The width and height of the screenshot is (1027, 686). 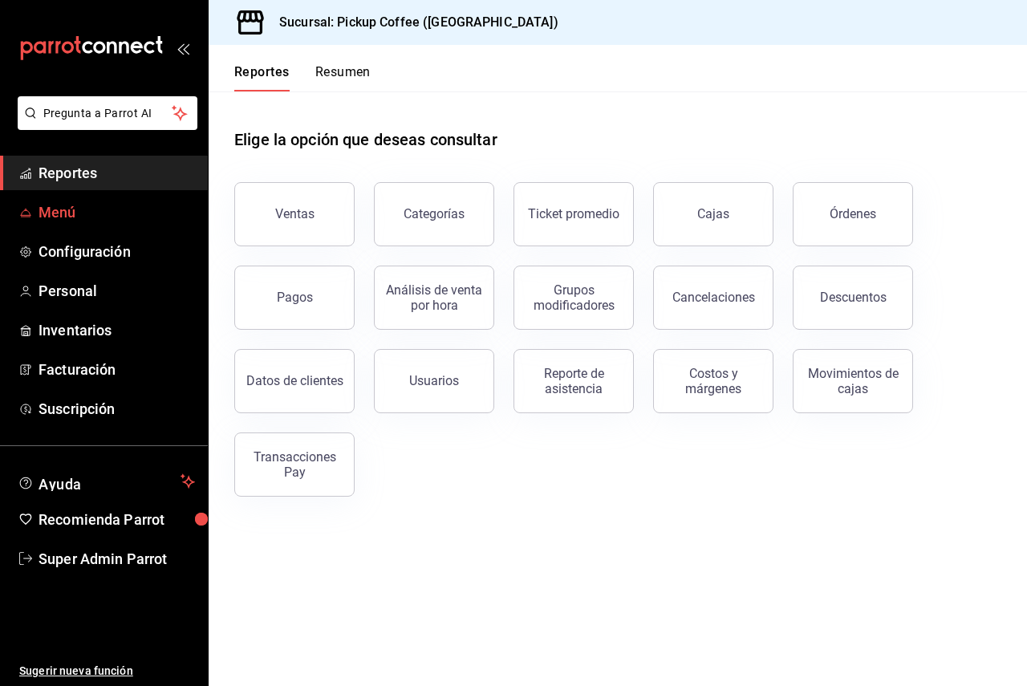 I want to click on span: Ayuda, so click(x=106, y=482).